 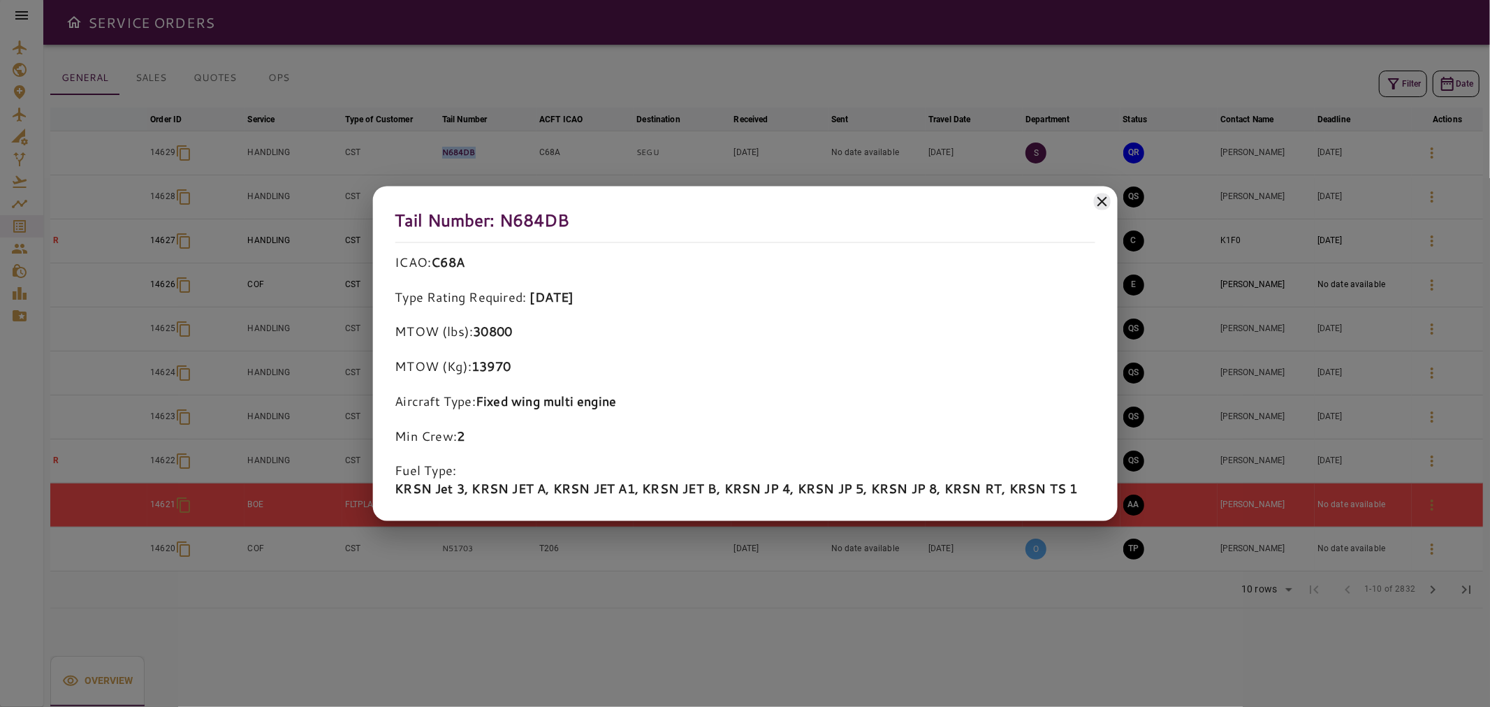 What do you see at coordinates (546, 402) in the screenshot?
I see `b: Fixed wing multi engine` at bounding box center [546, 402].